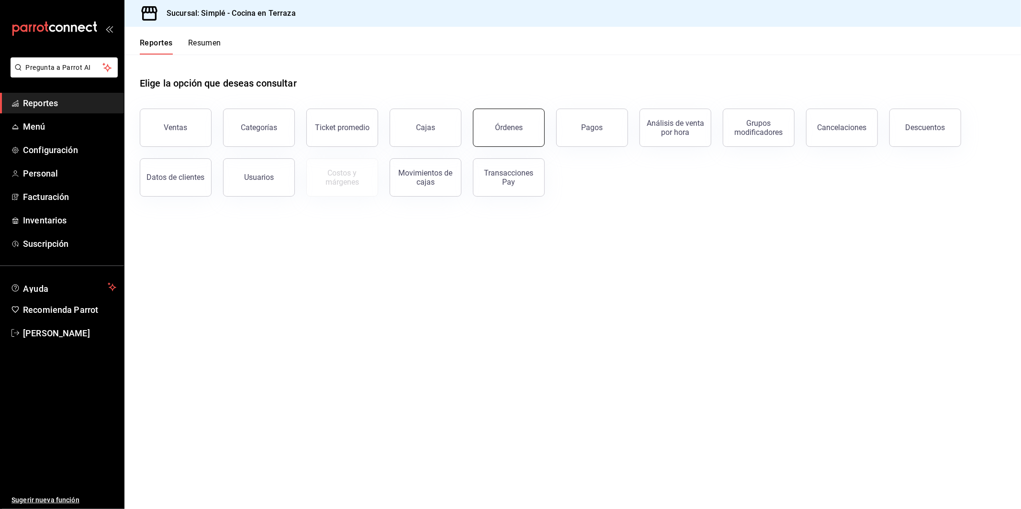 This screenshot has width=1021, height=509. Describe the element at coordinates (62, 74) in the screenshot. I see `a: Pregunta a Parrot AI` at that location.